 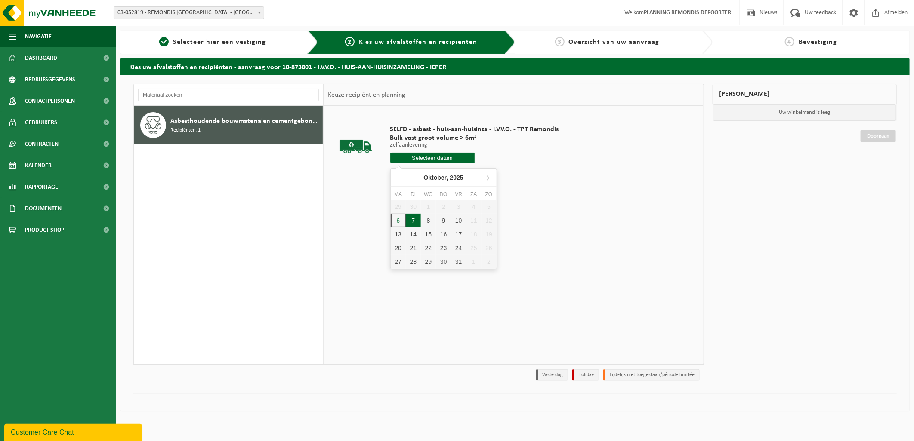 What do you see at coordinates (350, 42) in the screenshot?
I see `span: 2` at bounding box center [350, 42].